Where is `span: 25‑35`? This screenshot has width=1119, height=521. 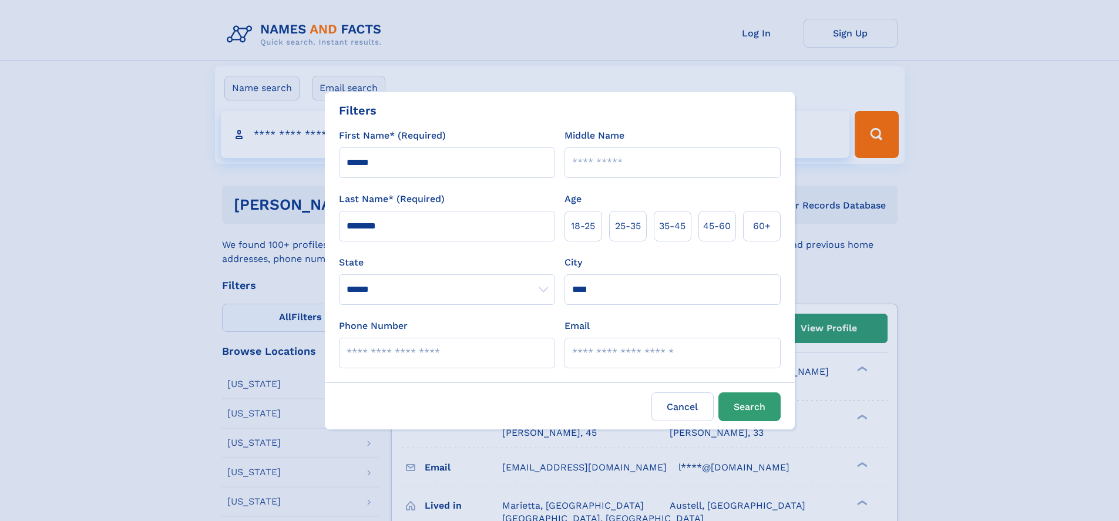 span: 25‑35 is located at coordinates (628, 226).